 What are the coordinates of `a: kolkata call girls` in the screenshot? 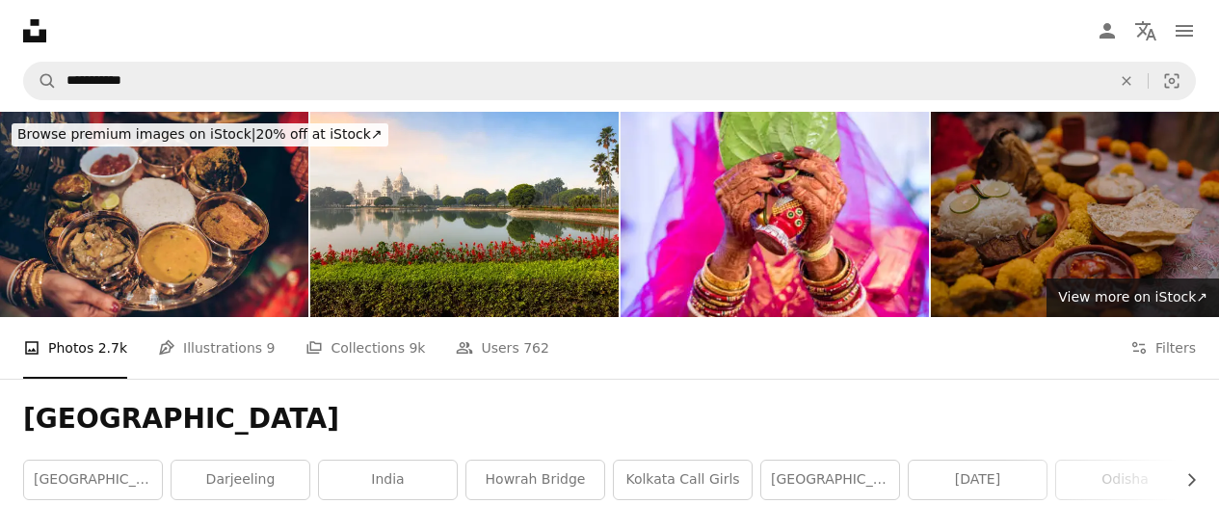 It's located at (682, 480).